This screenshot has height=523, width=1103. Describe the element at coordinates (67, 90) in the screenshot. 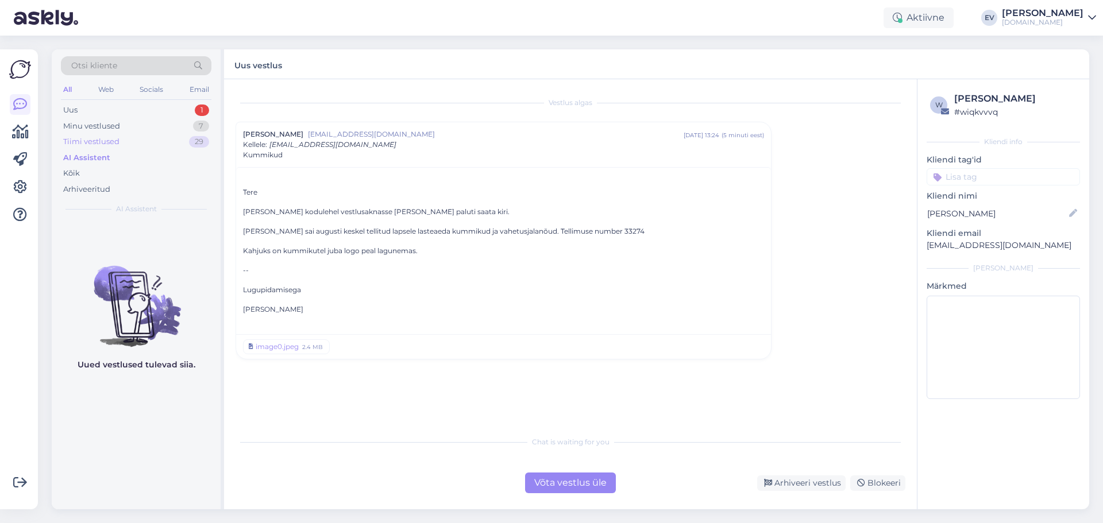

I see `div: All` at that location.